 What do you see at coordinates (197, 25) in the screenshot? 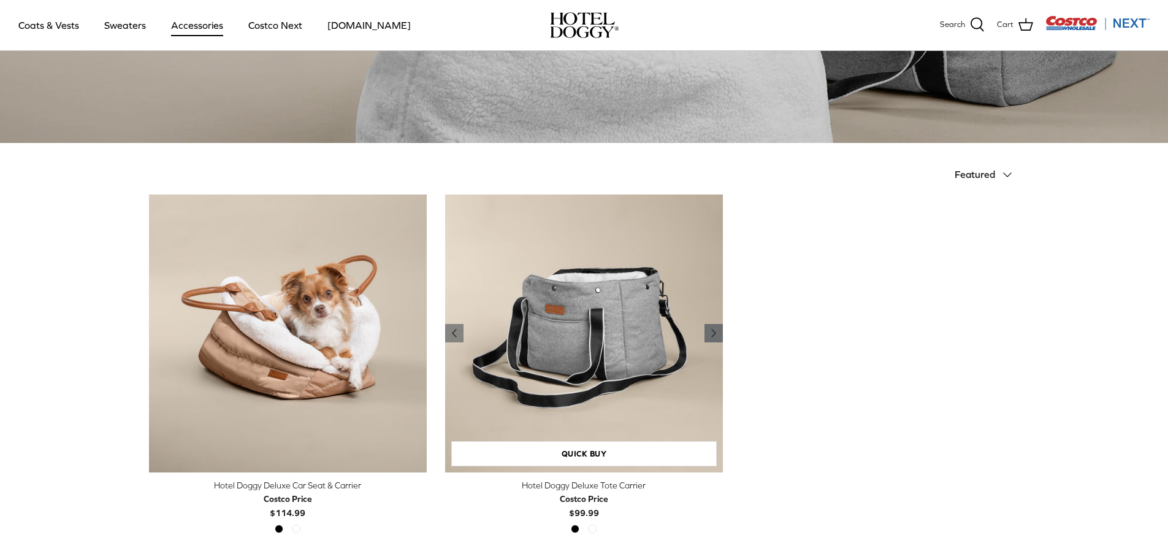
I see `a: Accessories` at bounding box center [197, 25].